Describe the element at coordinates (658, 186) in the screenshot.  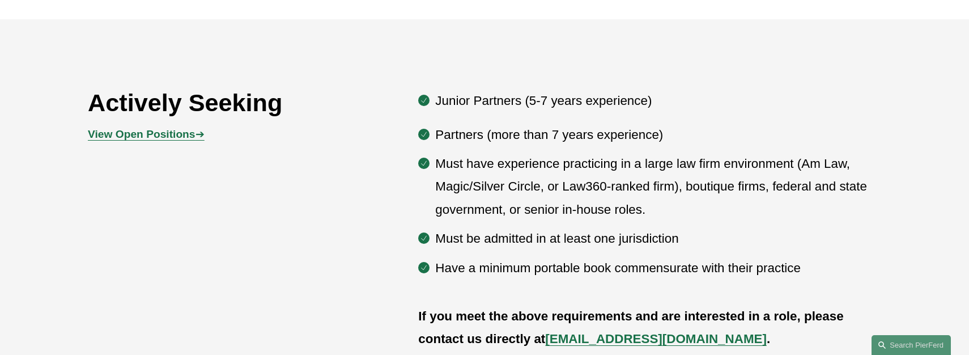
I see `p: Must have experience practicing in a large law firm environment (Am Law, Magic/Silver Circle, or ...` at that location.